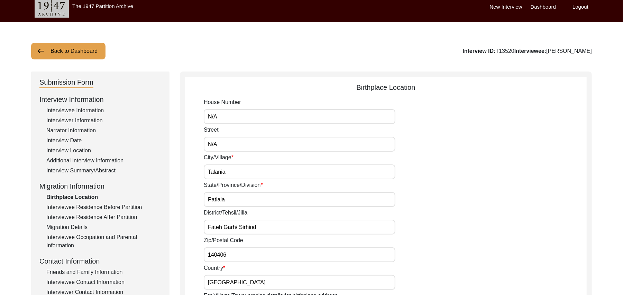  What do you see at coordinates (104, 161) in the screenshot?
I see `div: Additional Interview Information` at bounding box center [104, 161].